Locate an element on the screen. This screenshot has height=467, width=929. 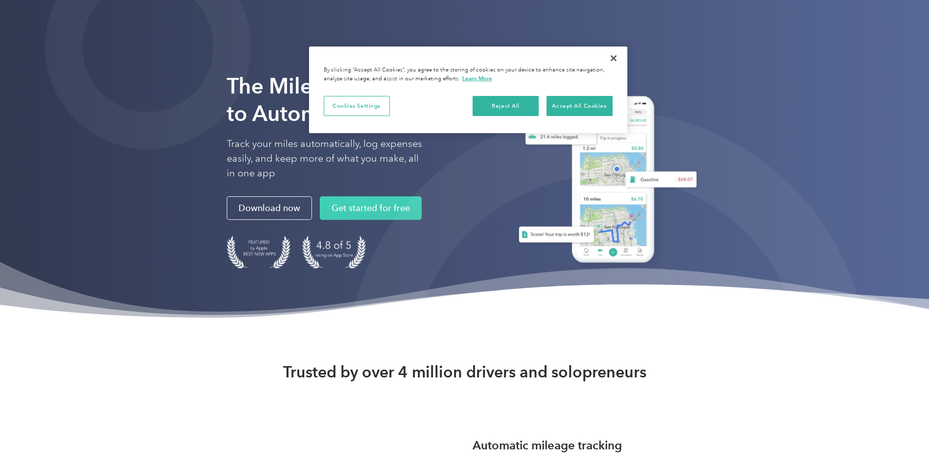
strong: Trusted by over 4 million drivers and solopreneurs is located at coordinates (465, 372).